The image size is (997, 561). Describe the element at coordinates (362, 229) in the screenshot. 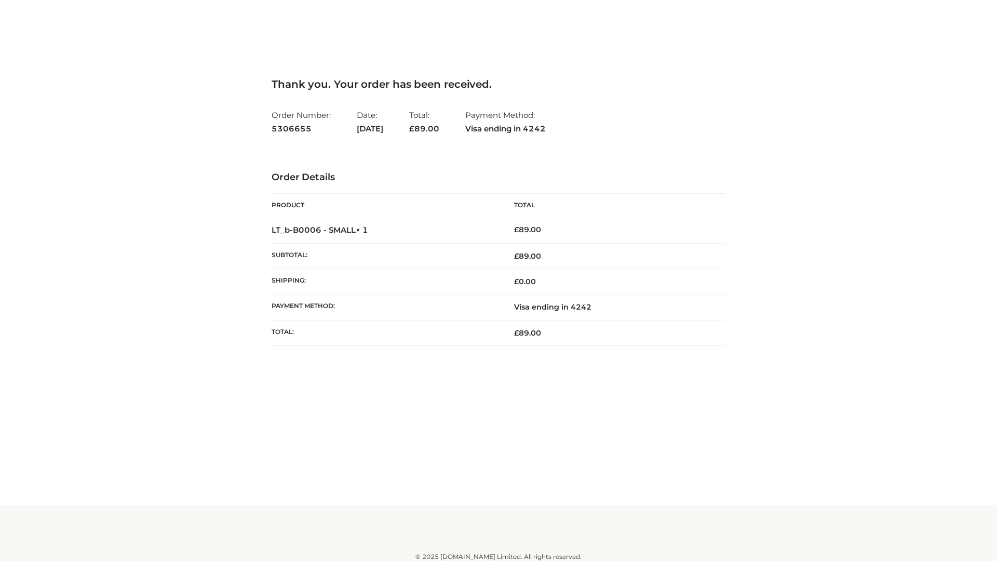

I see `strong: × 1` at that location.